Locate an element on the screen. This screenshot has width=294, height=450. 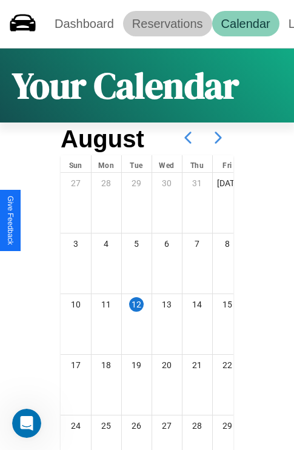
div: 3 is located at coordinates (76, 244).